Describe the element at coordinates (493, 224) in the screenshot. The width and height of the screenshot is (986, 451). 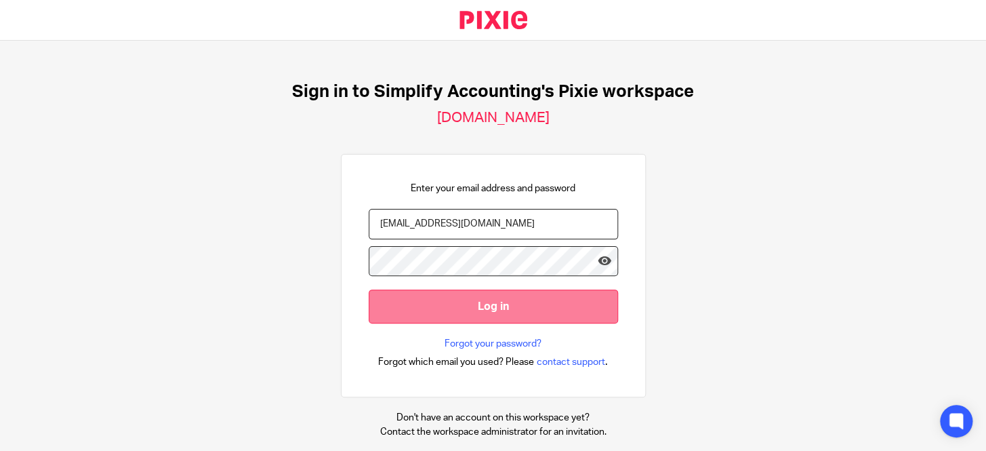
I see `input: name@example.com` at that location.